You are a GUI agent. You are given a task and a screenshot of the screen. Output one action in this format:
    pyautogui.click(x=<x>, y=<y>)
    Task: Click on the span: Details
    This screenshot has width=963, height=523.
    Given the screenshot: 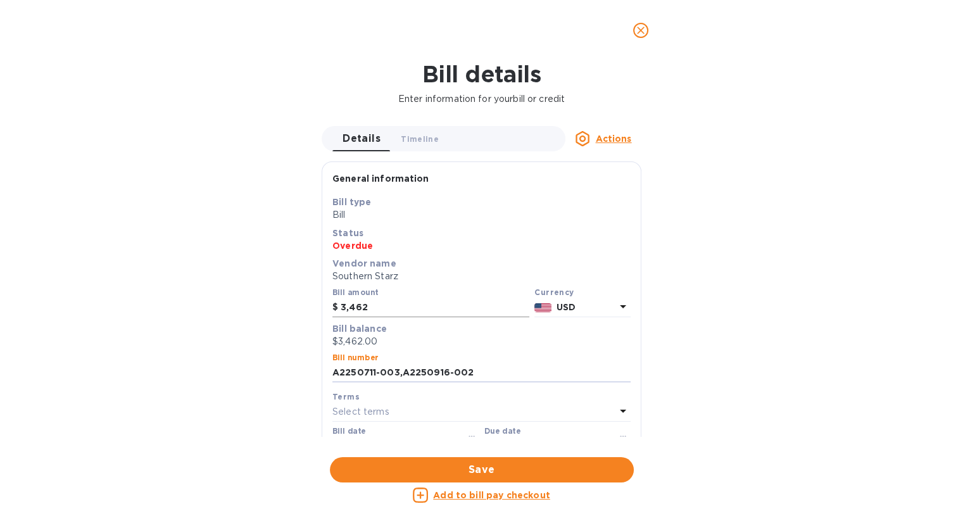 What is the action you would take?
    pyautogui.click(x=362, y=139)
    